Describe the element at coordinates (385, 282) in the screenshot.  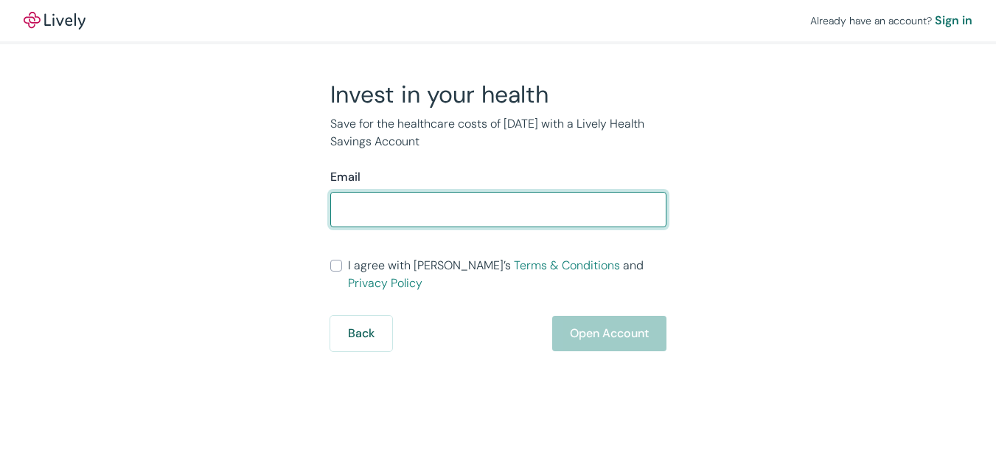
I see `a: Privacy Policy` at that location.